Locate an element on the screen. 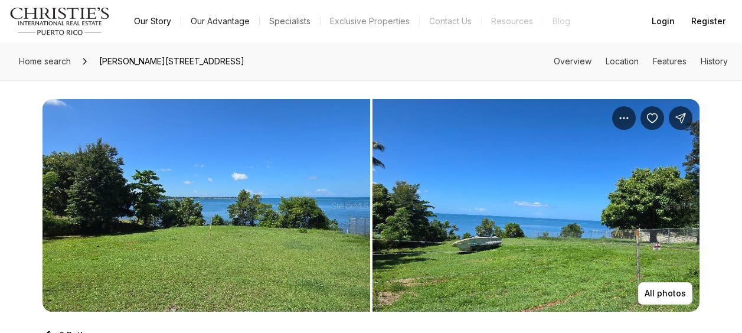 This screenshot has height=333, width=742. nav: Page section menu is located at coordinates (640, 61).